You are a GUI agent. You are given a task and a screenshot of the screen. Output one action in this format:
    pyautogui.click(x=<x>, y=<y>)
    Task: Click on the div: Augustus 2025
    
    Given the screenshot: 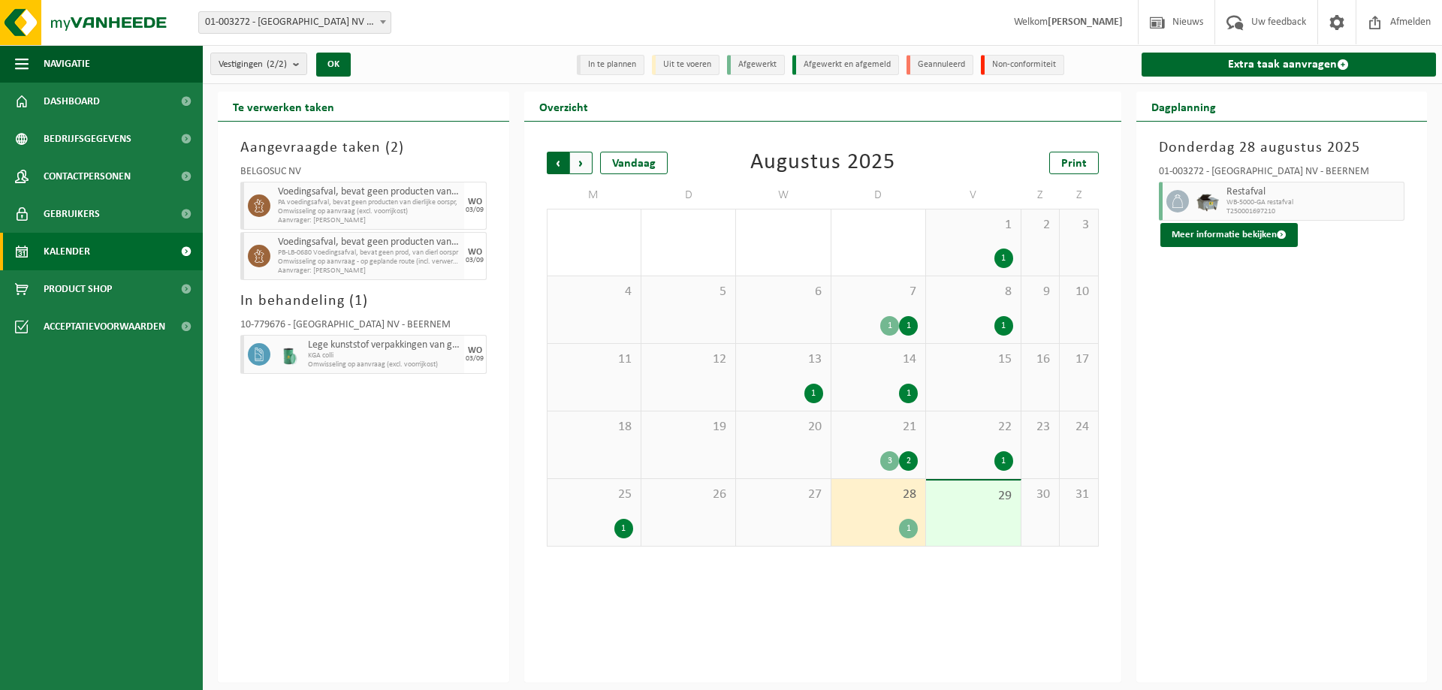 What is the action you would take?
    pyautogui.click(x=823, y=163)
    